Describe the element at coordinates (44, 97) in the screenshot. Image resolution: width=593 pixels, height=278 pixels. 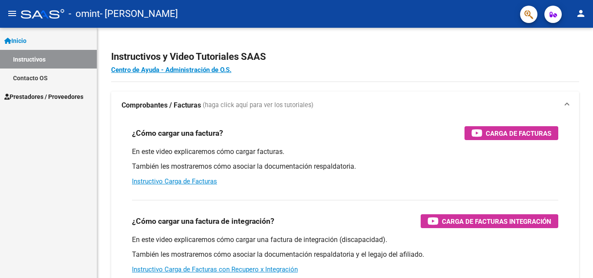
I see `span: Prestadores / Proveedores` at that location.